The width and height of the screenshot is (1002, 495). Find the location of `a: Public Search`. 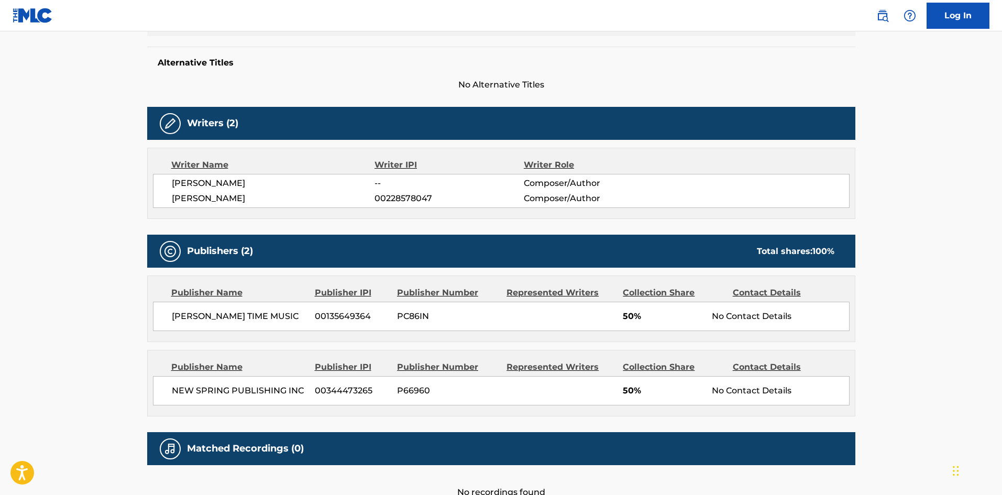

a: Public Search is located at coordinates (882, 16).